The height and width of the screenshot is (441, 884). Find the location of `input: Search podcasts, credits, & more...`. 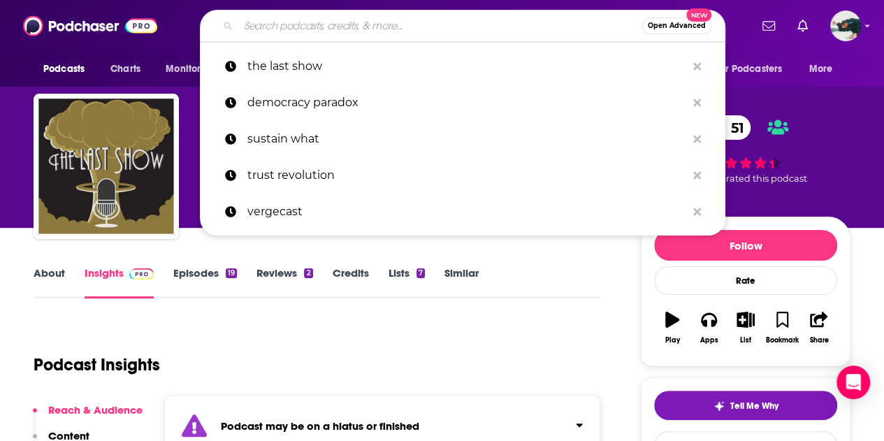

input: Search podcasts, credits, & more... is located at coordinates (440, 26).